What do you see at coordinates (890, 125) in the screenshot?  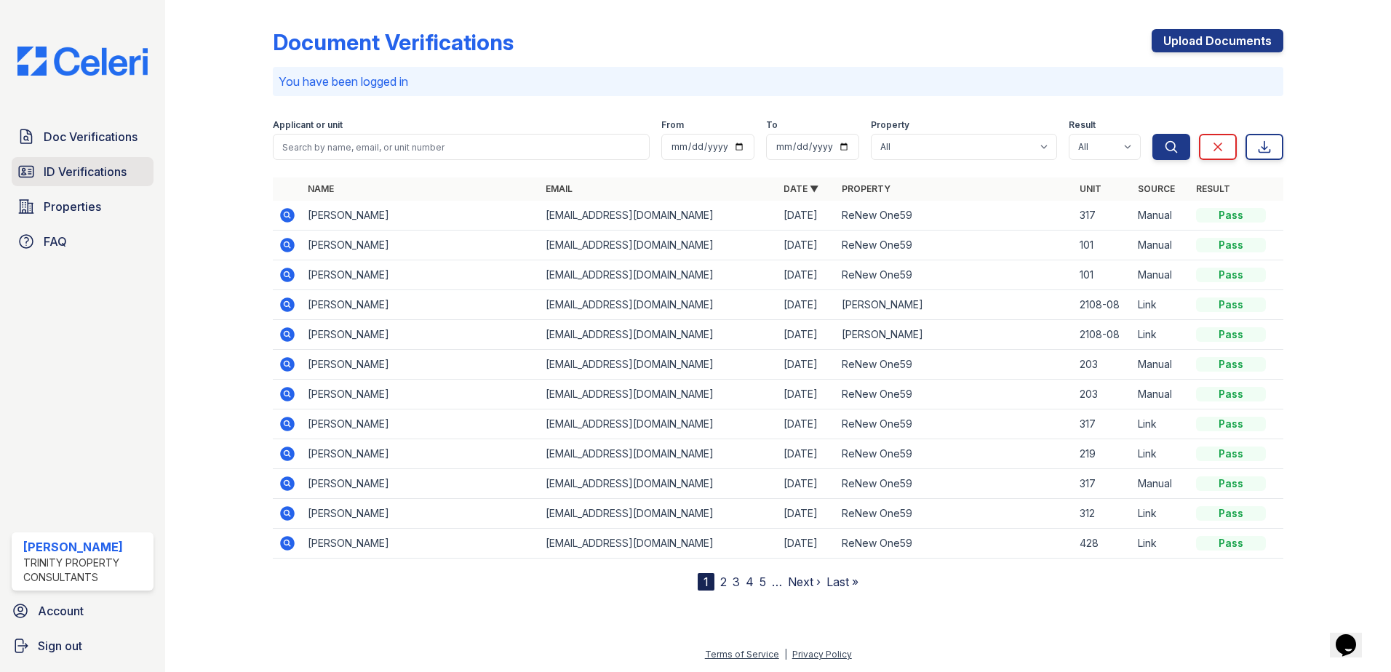 I see `label: Property` at bounding box center [890, 125].